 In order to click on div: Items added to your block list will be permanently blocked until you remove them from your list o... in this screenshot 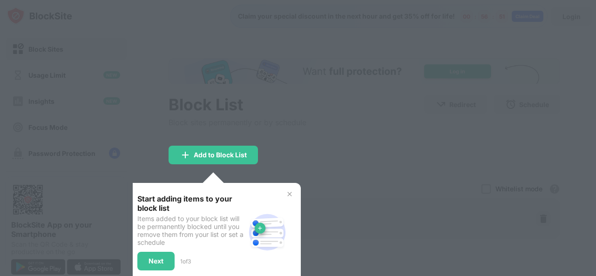, I will do `click(191, 231)`.